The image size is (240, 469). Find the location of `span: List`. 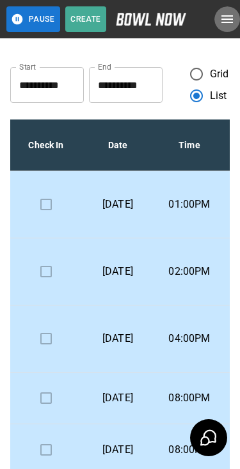

span: List is located at coordinates (218, 96).